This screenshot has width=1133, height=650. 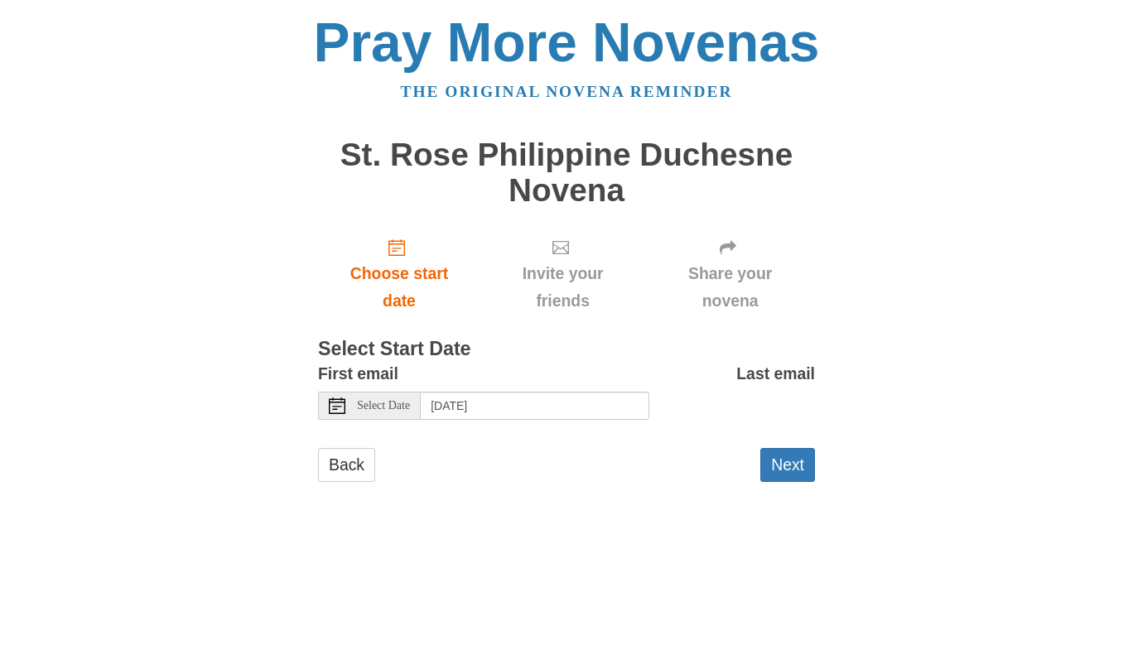 What do you see at coordinates (346, 464) in the screenshot?
I see `a: Back` at bounding box center [346, 464].